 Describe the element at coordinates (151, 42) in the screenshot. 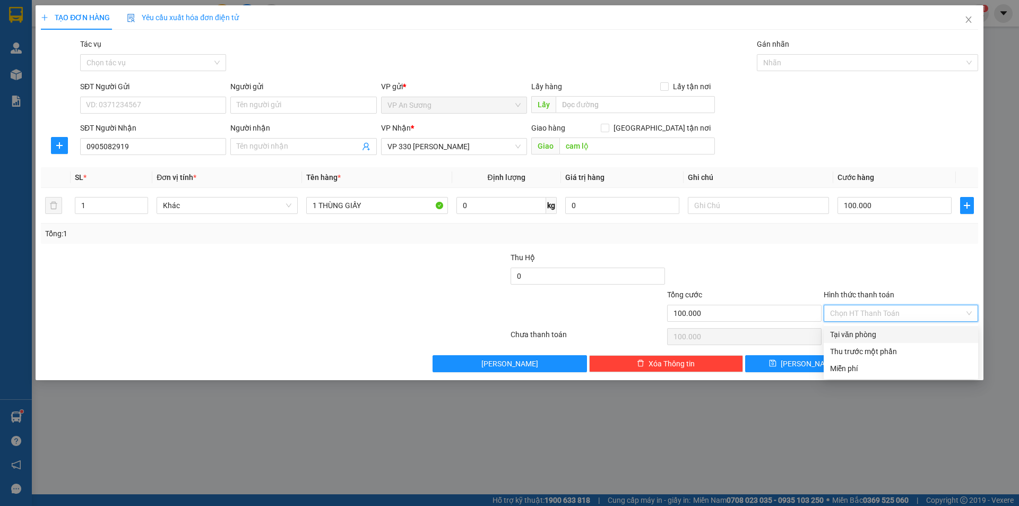

I see `div: 0981847224` at that location.